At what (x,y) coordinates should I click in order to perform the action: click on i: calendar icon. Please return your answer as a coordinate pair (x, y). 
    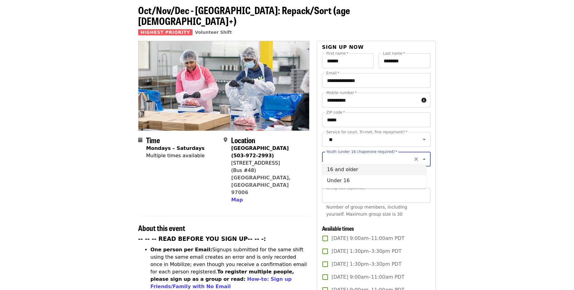
    Looking at the image, I should click on (140, 140).